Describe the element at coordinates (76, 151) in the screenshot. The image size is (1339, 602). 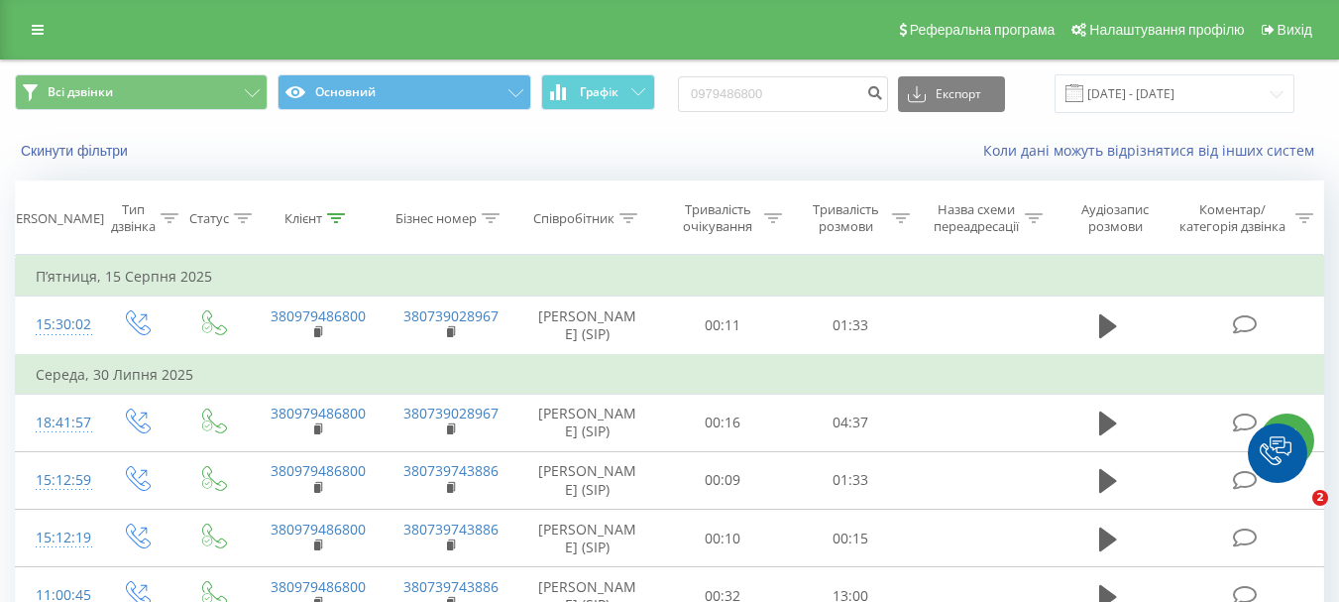
I see `button: Скинути фільтри` at that location.